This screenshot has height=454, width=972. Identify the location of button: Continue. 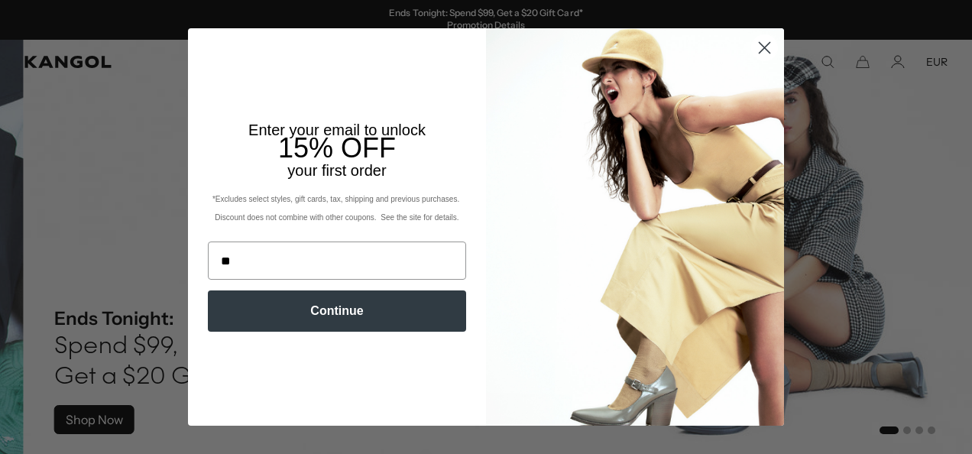
(337, 311).